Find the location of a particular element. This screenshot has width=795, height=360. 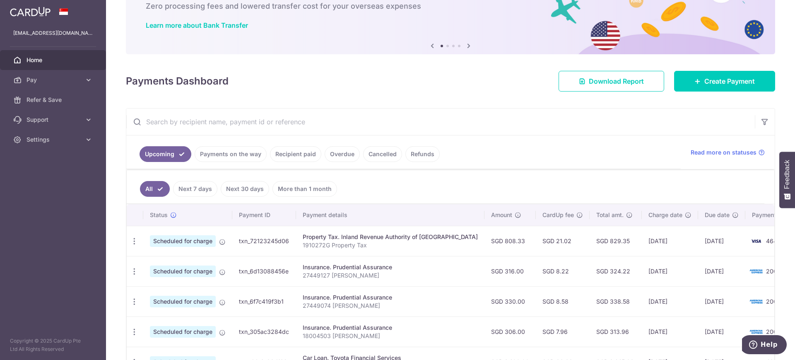

h4: Payments Dashboard is located at coordinates (177, 81).